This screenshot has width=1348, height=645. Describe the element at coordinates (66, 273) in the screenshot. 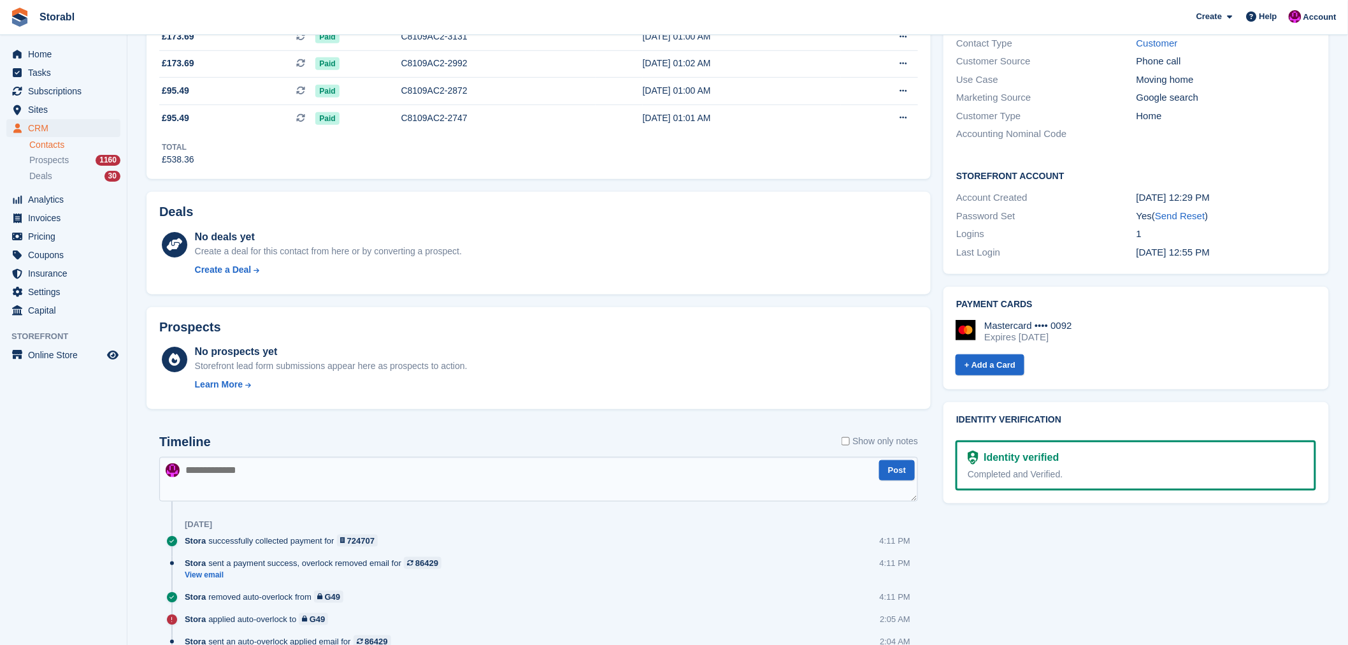

I see `span: Insurance` at that location.